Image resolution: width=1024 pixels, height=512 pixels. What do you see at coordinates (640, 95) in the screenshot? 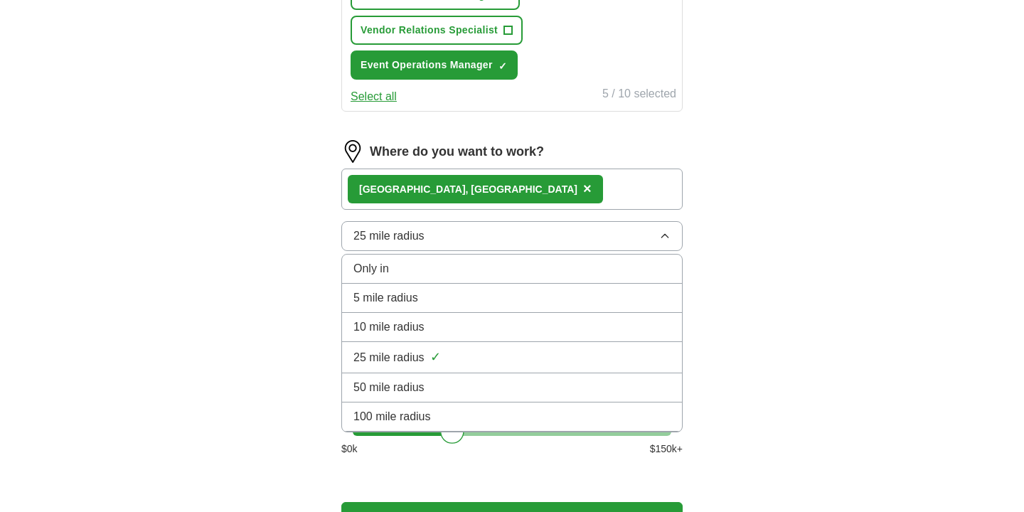
I see `div: 5 / 10 selected` at bounding box center [640, 95].